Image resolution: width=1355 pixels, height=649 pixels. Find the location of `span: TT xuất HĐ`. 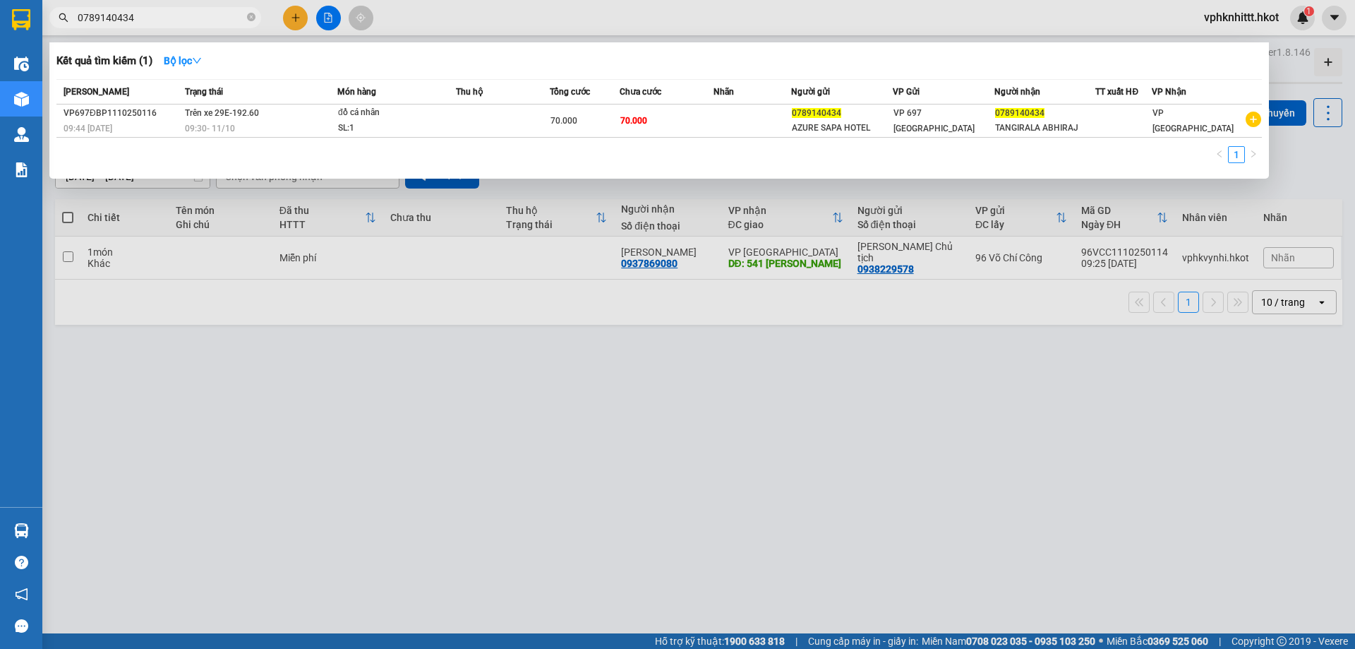

span: TT xuất HĐ is located at coordinates (1117, 92).